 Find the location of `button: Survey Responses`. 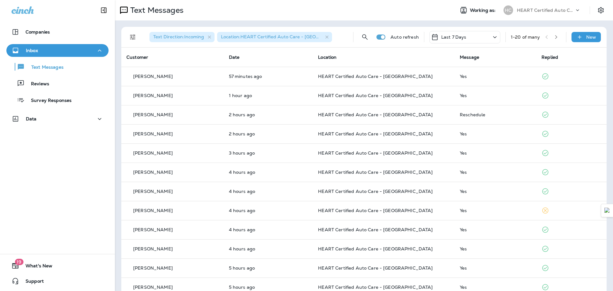

button: Survey Responses is located at coordinates (57, 100).